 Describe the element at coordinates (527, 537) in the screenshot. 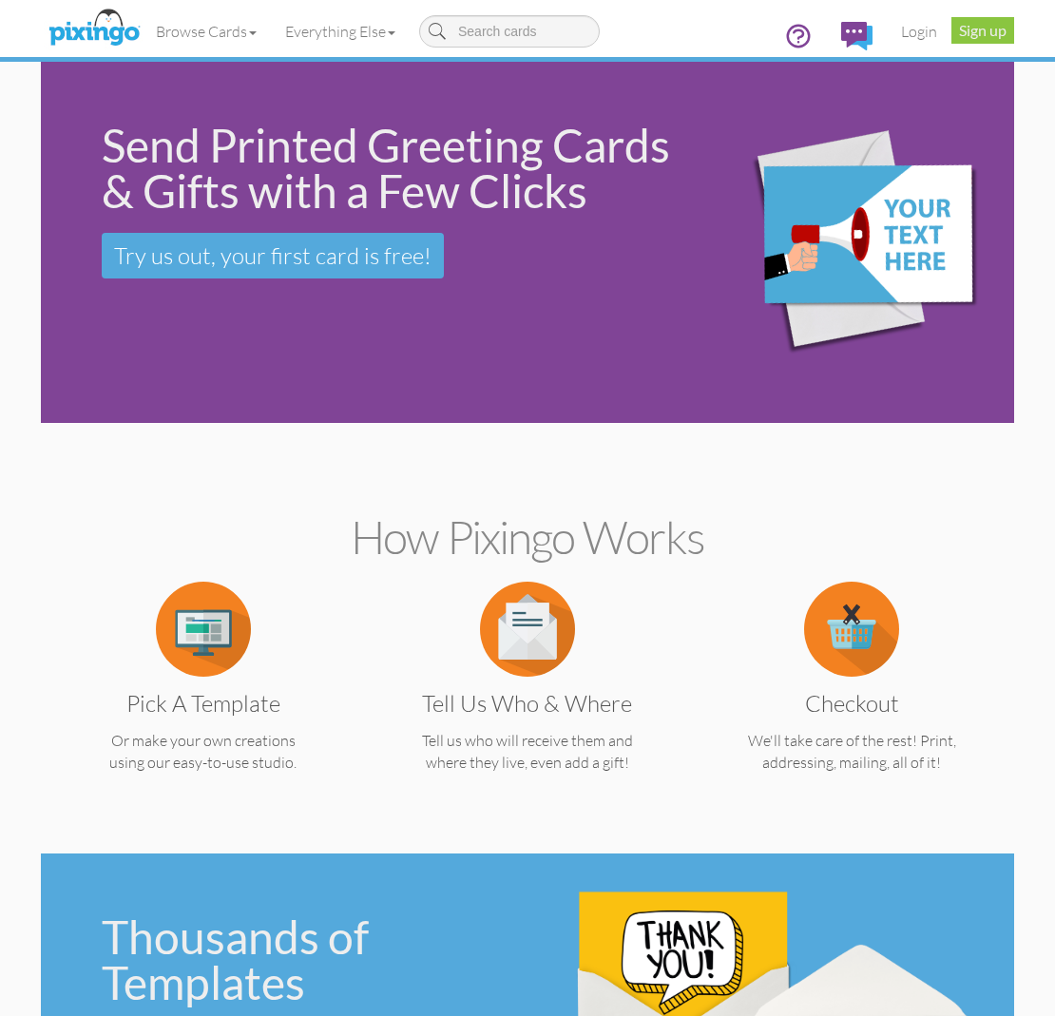

I see `h2: How Pixingo works` at that location.